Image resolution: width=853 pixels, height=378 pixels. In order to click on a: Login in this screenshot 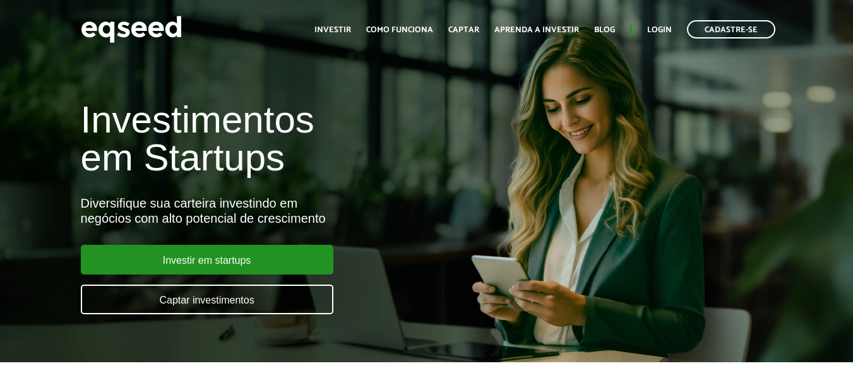, I will do `click(659, 30)`.